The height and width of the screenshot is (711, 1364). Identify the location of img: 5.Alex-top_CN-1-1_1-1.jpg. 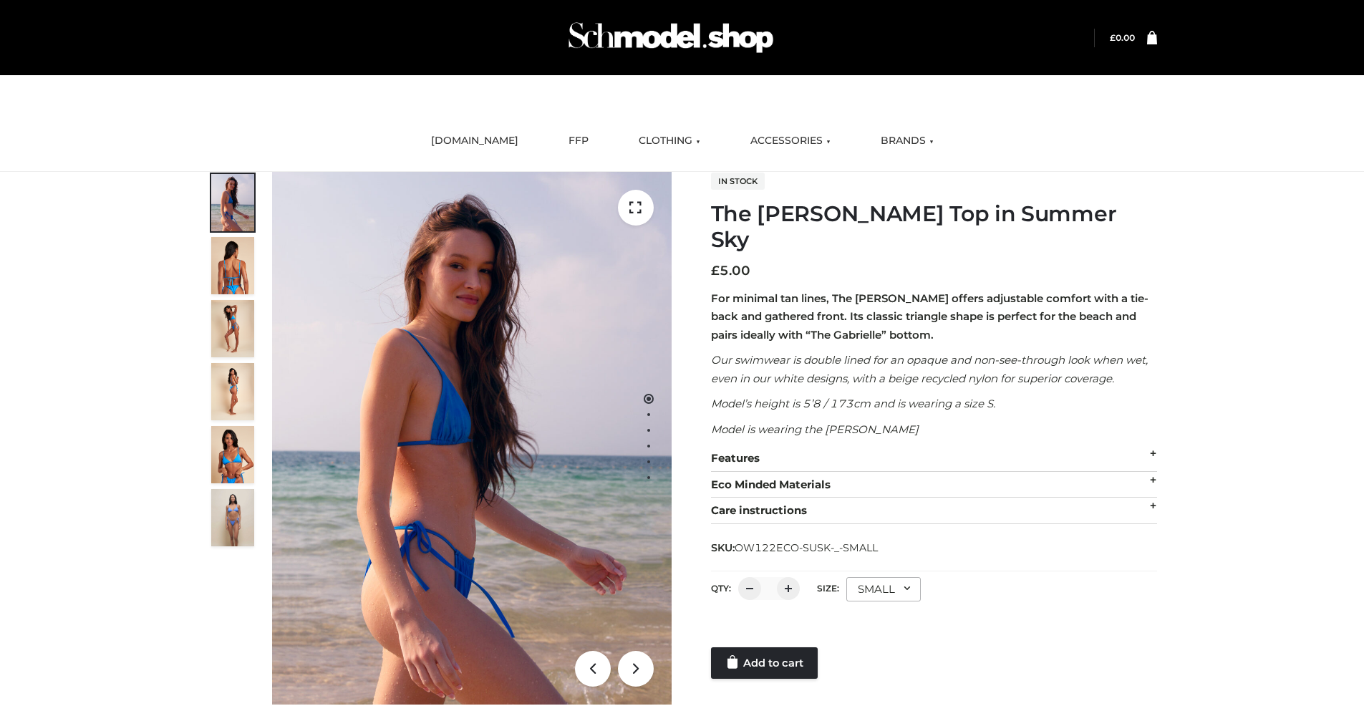
(233, 266).